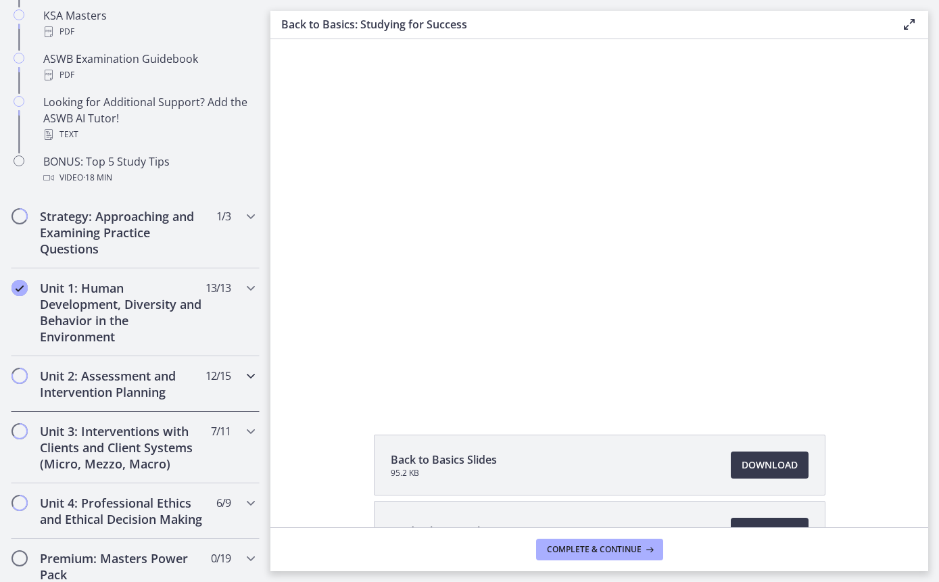 The image size is (939, 582). I want to click on h3: Back to Basics: Studying for Success, so click(580, 24).